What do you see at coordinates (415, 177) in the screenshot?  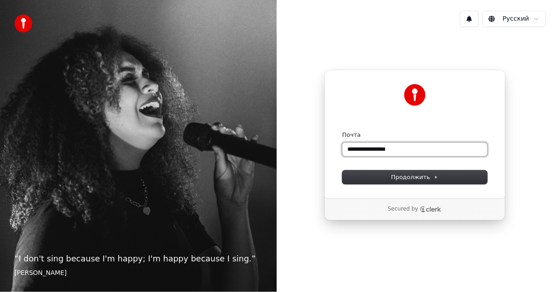 I see `button: Продолжить` at bounding box center [415, 177].